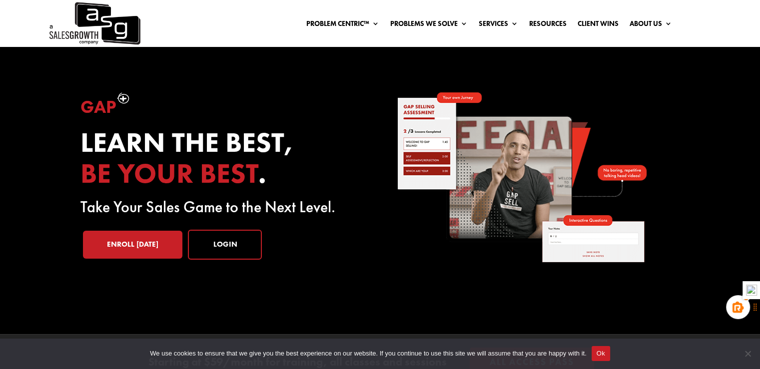 The image size is (760, 369). I want to click on button: Ok, so click(601, 354).